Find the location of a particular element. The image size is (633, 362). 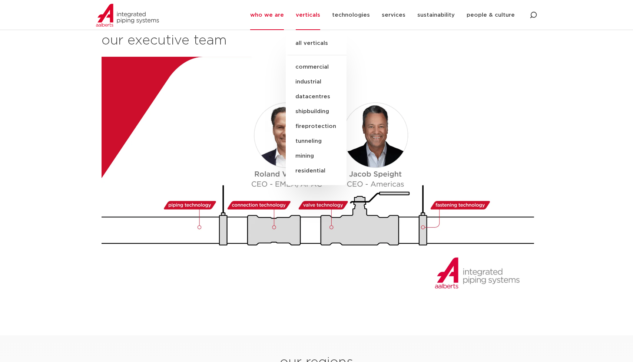

a: residential is located at coordinates (316, 171).